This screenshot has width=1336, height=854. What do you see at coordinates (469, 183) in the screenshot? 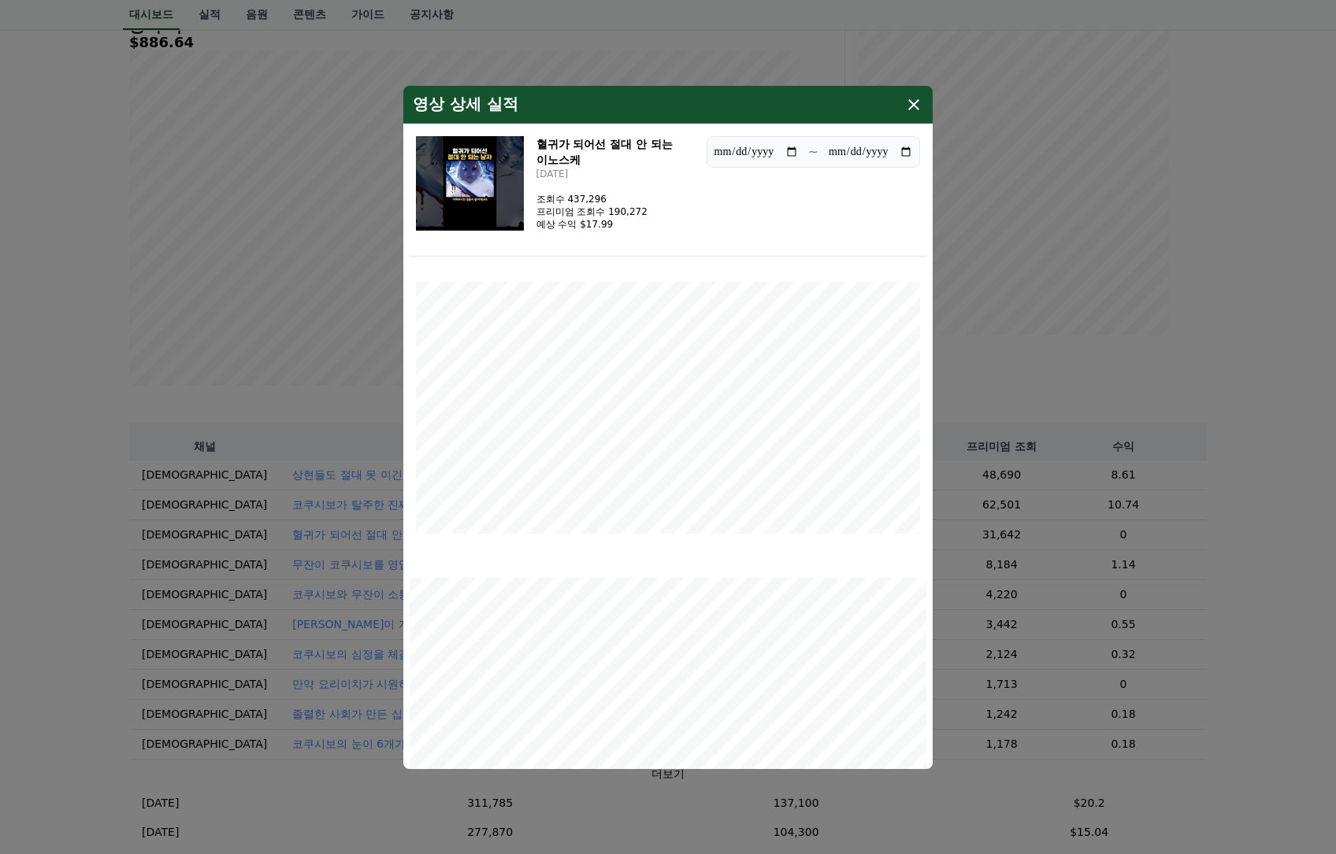
I see `img: 혈귀가 되어선 절대 안 되는 이노스케` at bounding box center [469, 183].